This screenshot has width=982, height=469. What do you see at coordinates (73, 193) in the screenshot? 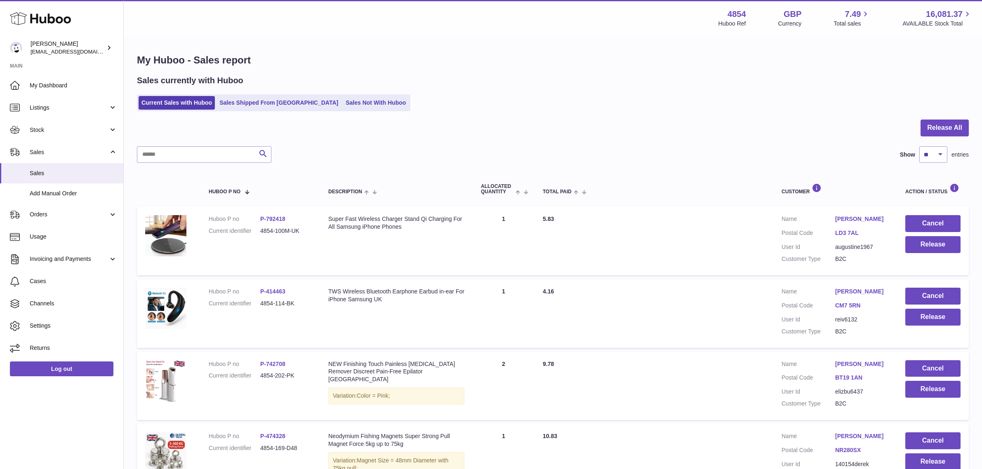
I see `span: Add Manual Order` at bounding box center [73, 193].